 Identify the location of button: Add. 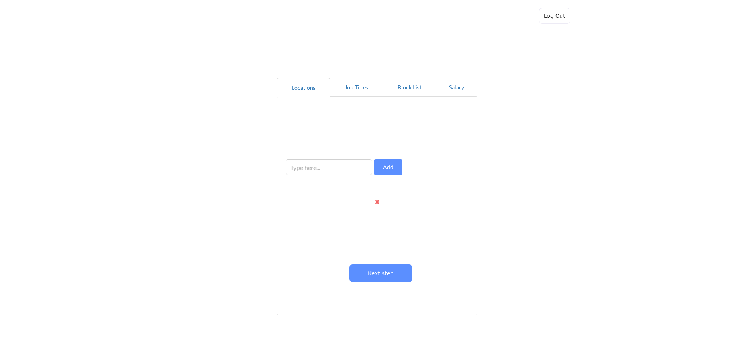
(388, 167).